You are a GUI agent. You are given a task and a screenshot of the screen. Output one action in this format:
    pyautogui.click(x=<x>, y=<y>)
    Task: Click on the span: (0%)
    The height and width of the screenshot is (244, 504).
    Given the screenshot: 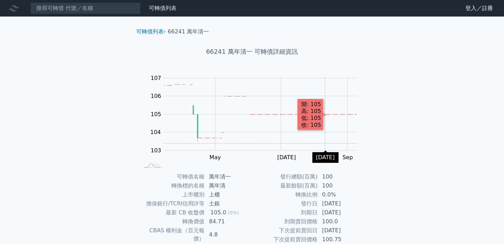 What is the action you would take?
    pyautogui.click(x=233, y=213)
    